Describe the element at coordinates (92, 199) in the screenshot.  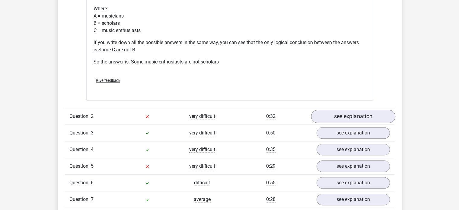
I see `span: 7` at that location.